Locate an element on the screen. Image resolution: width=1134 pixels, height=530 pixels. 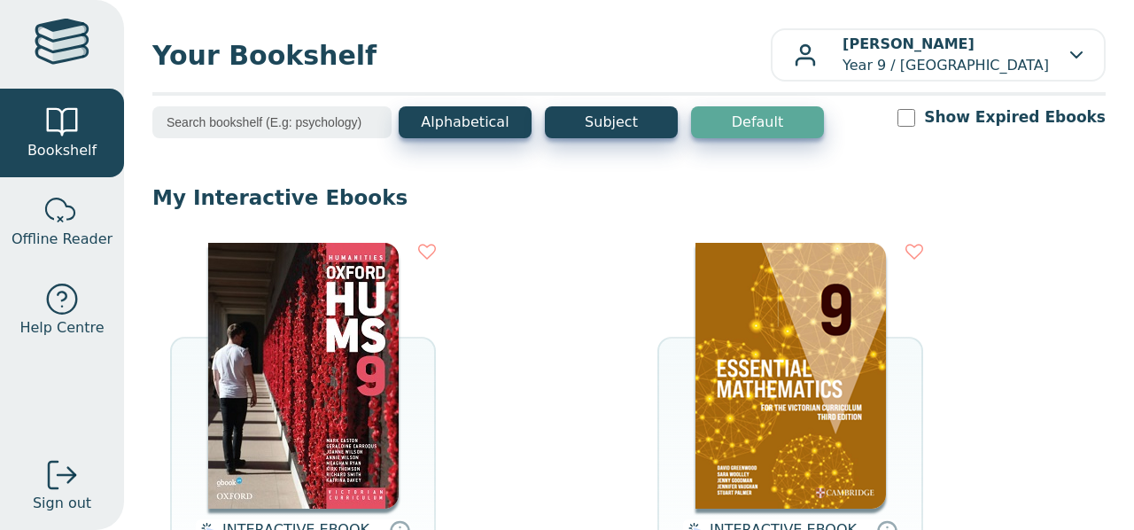
span: Sign out is located at coordinates (62, 503).